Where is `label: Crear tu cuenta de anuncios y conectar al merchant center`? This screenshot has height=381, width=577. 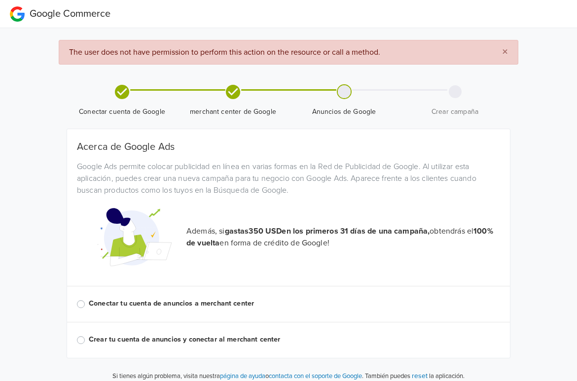 label: Crear tu cuenta de anuncios y conectar al merchant center is located at coordinates (294, 340).